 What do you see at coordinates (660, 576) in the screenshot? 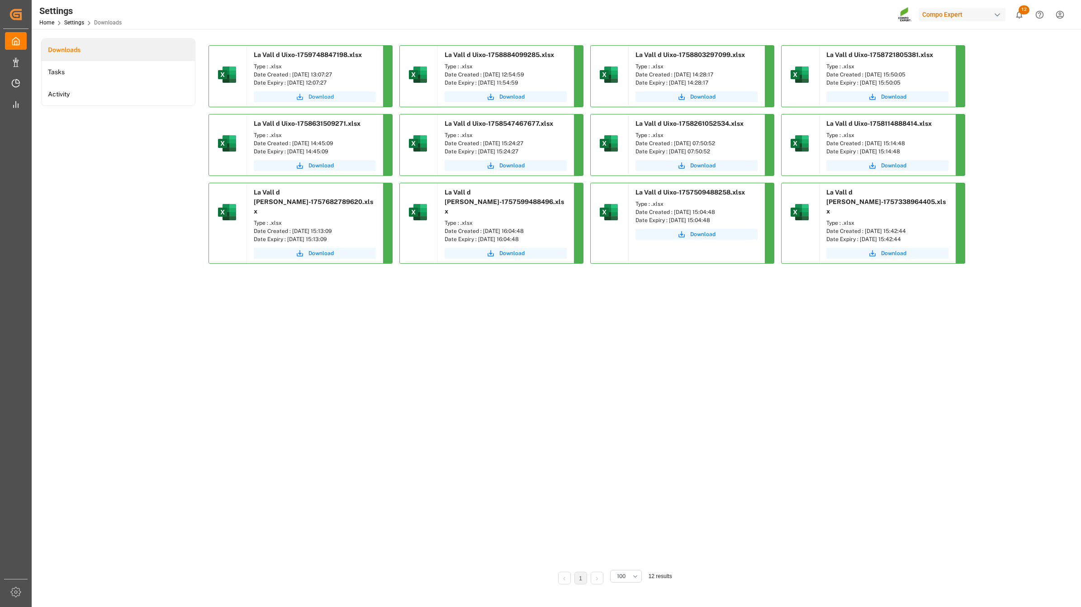
I see `span: 12 results` at bounding box center [660, 576].